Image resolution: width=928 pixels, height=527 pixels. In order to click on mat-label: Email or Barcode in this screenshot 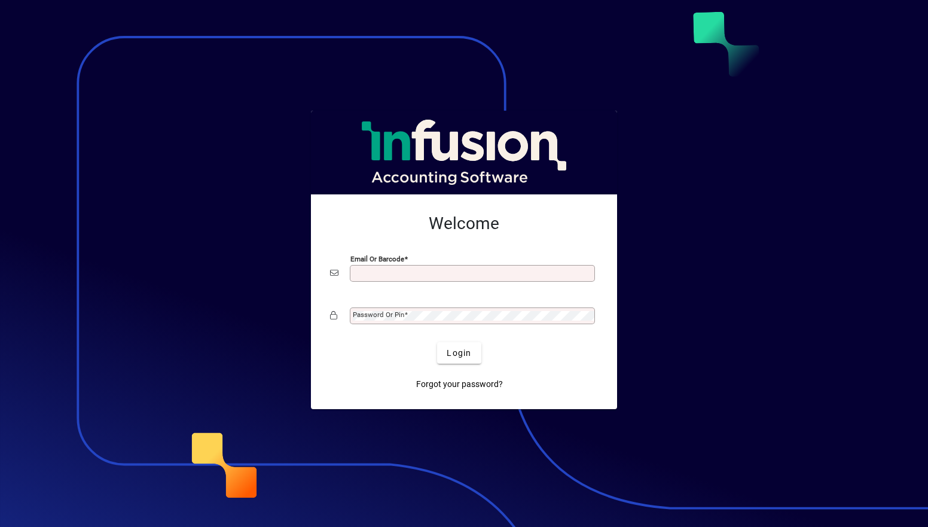, I will do `click(377, 259)`.